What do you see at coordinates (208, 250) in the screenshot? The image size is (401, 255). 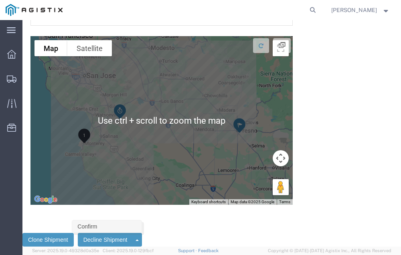 I see `a: Feedback` at bounding box center [208, 250].